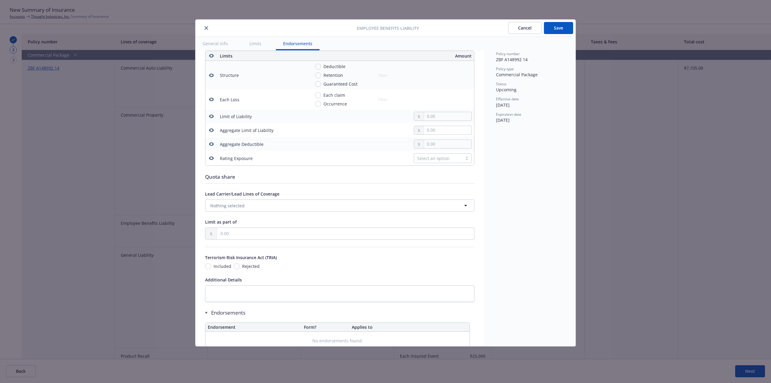 The image size is (771, 383). What do you see at coordinates (325, 327) in the screenshot?
I see `th: Form?` at bounding box center [325, 327].